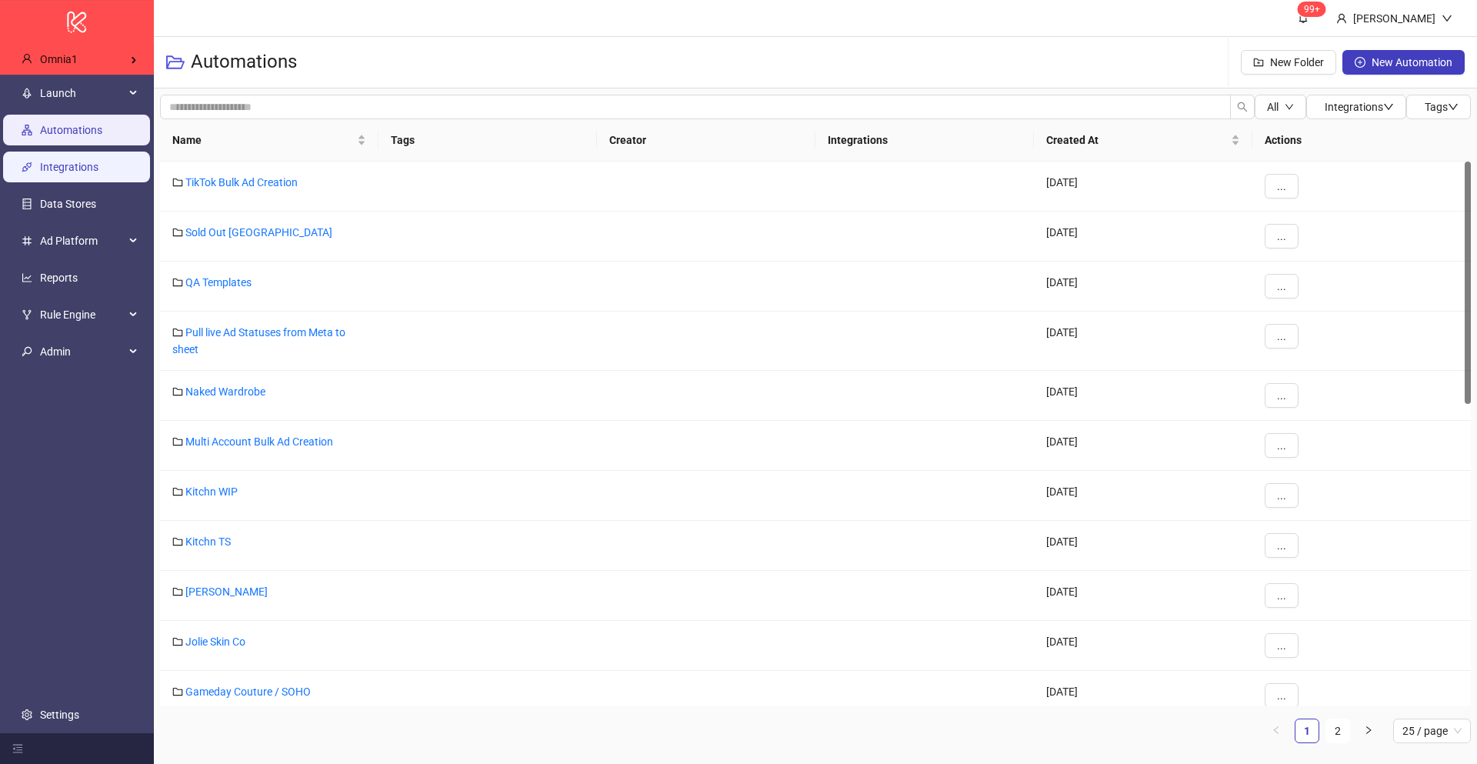 The width and height of the screenshot is (1477, 764). I want to click on th: Actions, so click(1361, 140).